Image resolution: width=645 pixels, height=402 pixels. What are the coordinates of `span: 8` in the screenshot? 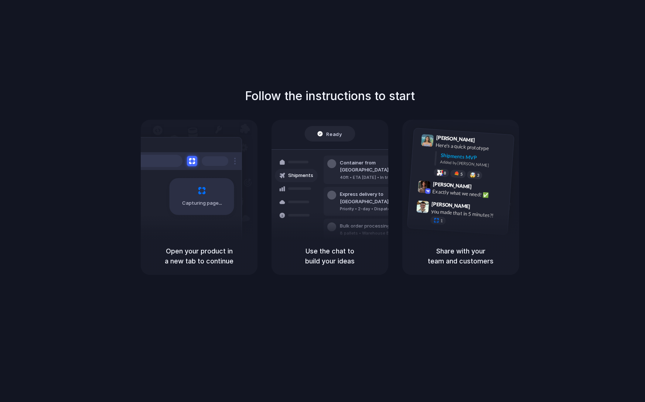 It's located at (445, 173).